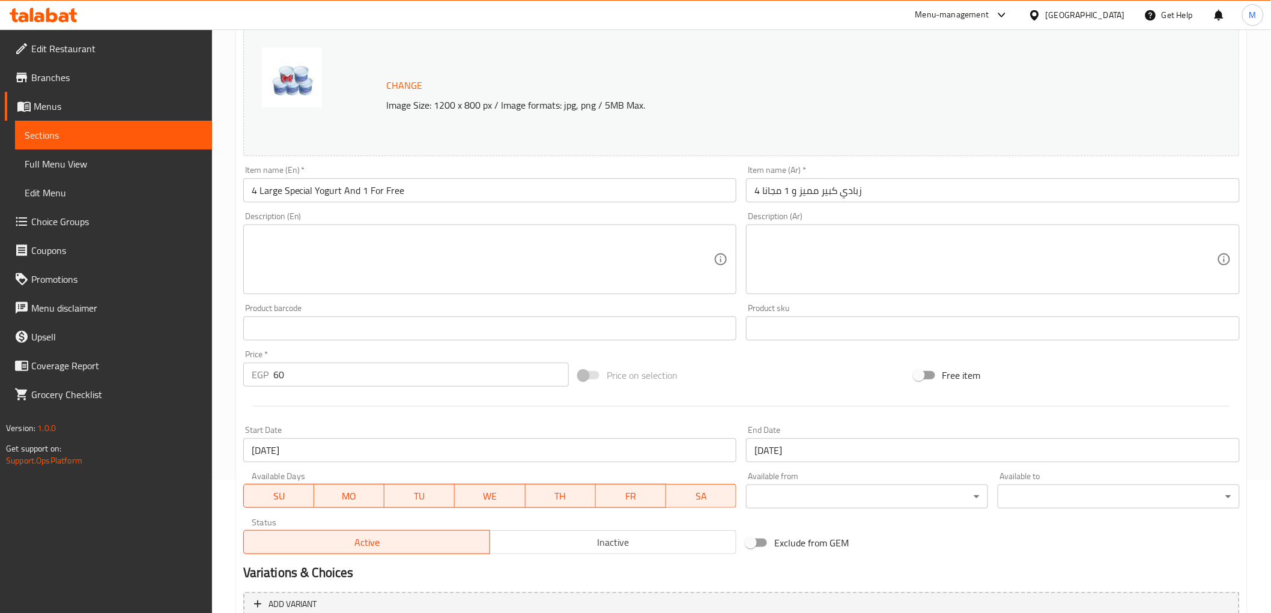  I want to click on a: Promotions, so click(108, 279).